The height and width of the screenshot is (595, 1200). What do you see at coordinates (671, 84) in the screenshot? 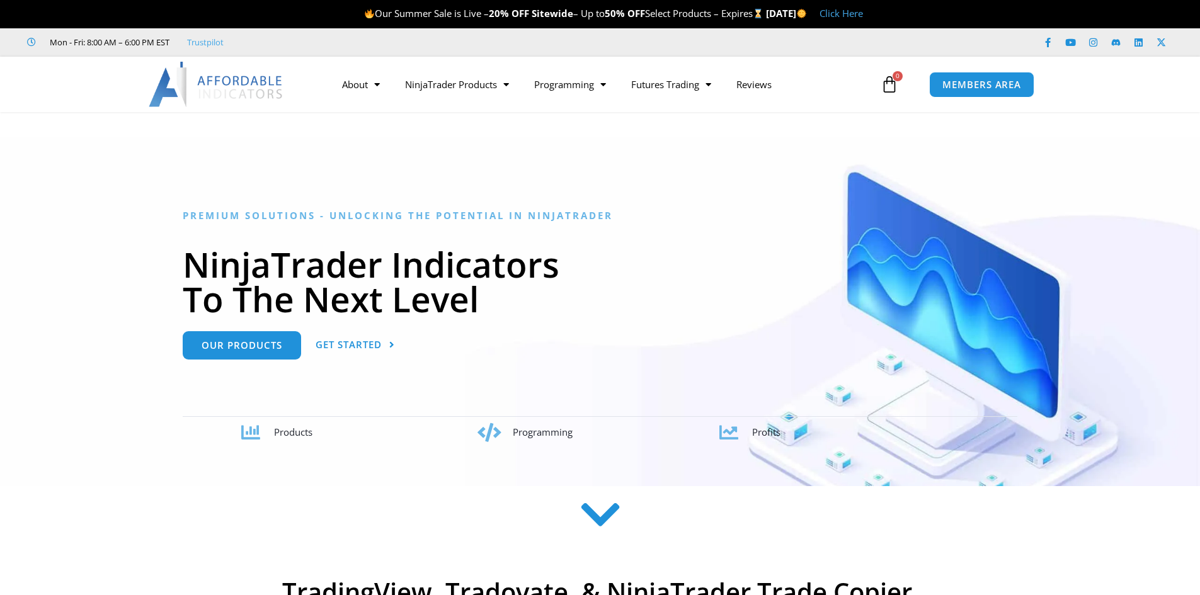
I see `a: Futures Trading` at bounding box center [671, 84].